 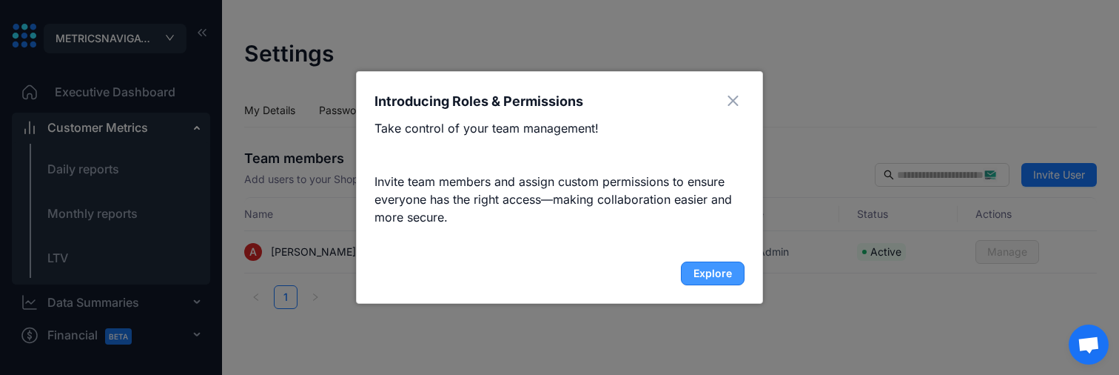 What do you see at coordinates (713, 273) in the screenshot?
I see `button: Next` at bounding box center [713, 273].